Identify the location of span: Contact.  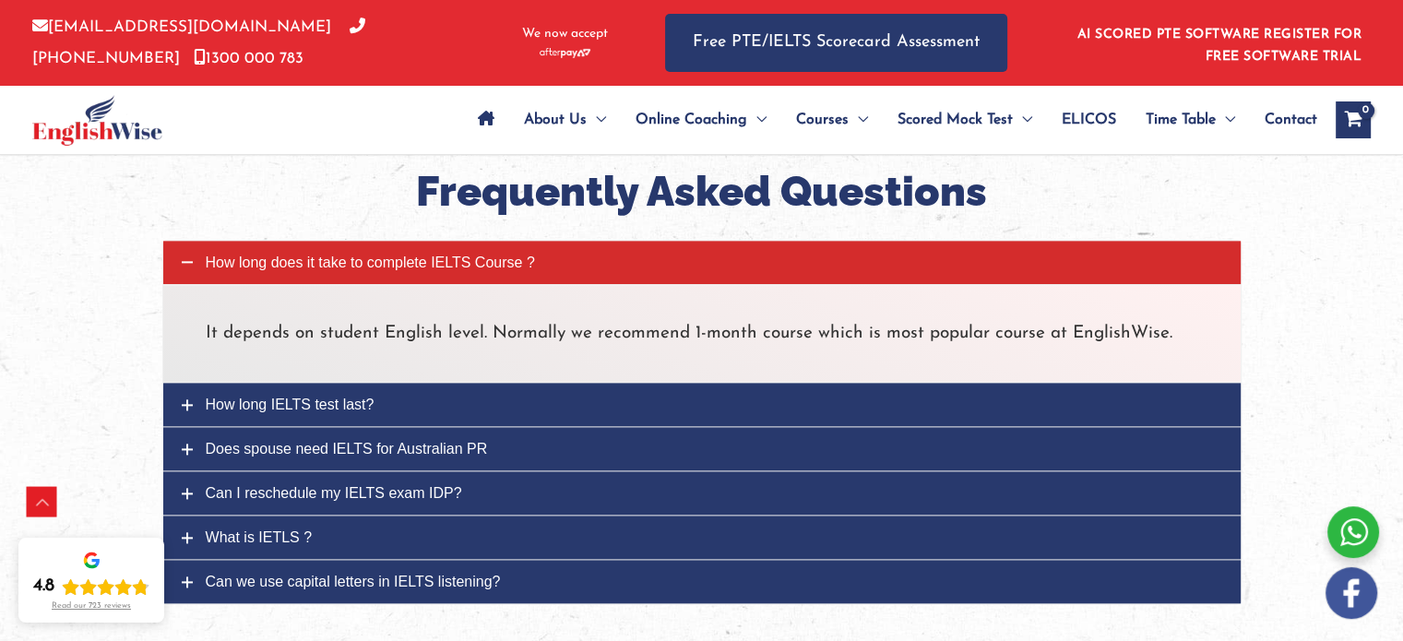
(1290, 120).